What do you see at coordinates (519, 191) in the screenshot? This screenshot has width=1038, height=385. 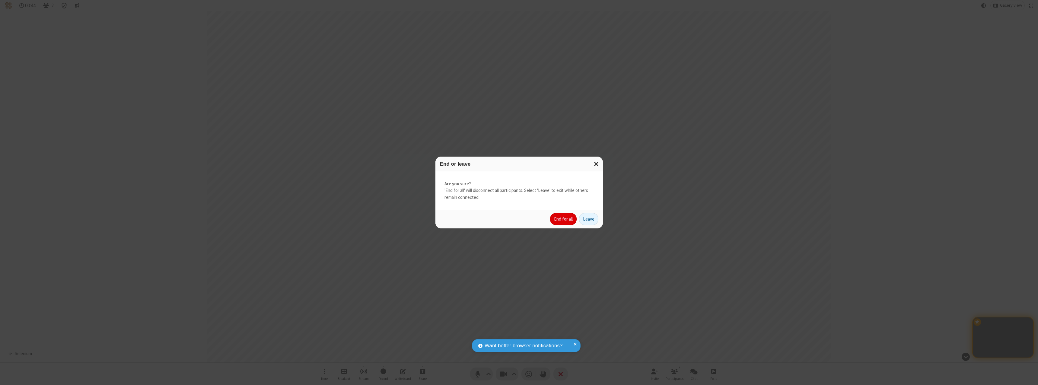 I see `div: 'End for all' will disconnect all participants. Select 'Leave' to exit while others remain connec...` at bounding box center [519, 191].